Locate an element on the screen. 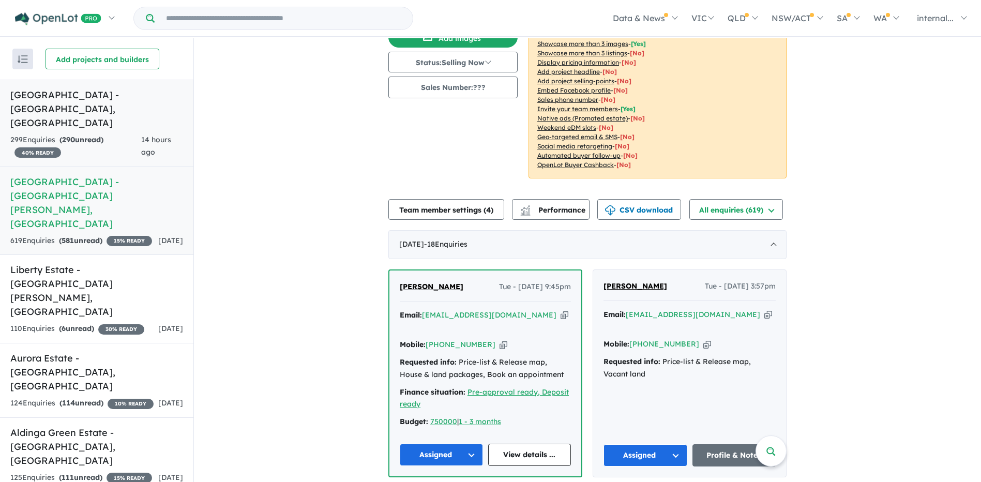 The width and height of the screenshot is (981, 482). span: - 18 Enquir ies is located at coordinates (446, 244).